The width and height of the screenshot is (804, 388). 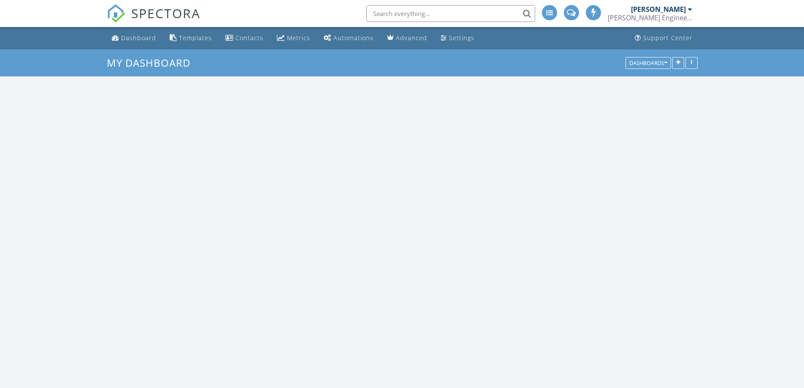 What do you see at coordinates (166, 13) in the screenshot?
I see `span: SPECTORA` at bounding box center [166, 13].